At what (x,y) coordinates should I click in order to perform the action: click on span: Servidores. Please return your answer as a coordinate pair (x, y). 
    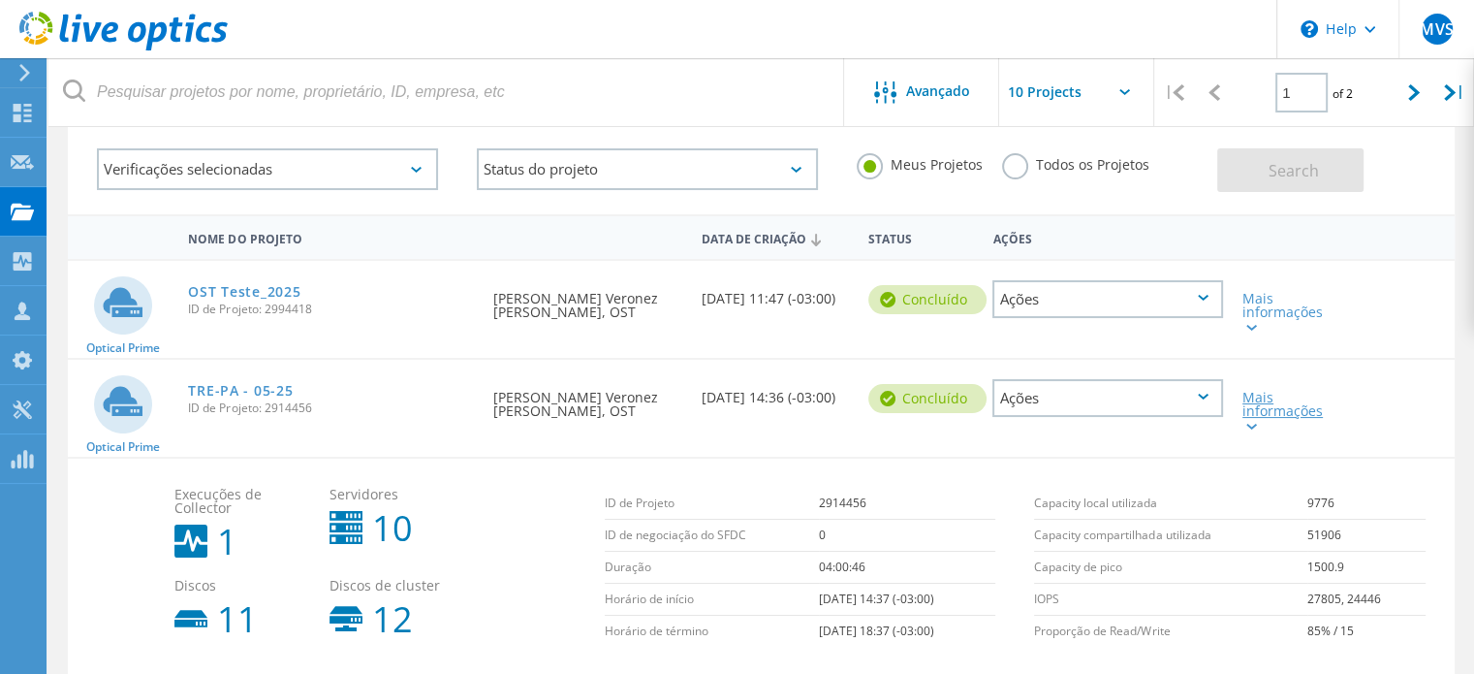
    Looking at the image, I should click on (397, 494).